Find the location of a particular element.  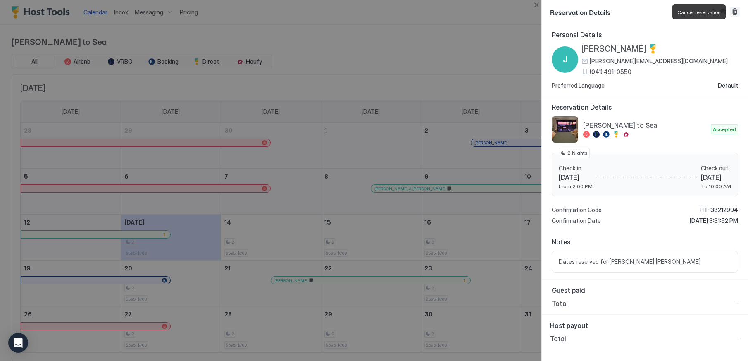

span: (041) 491-0550 is located at coordinates (610, 72).